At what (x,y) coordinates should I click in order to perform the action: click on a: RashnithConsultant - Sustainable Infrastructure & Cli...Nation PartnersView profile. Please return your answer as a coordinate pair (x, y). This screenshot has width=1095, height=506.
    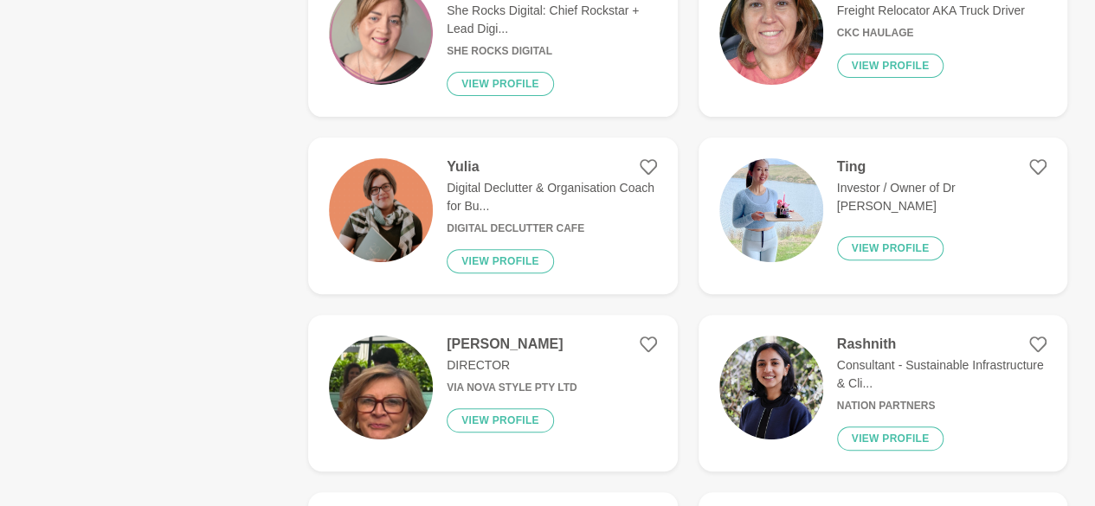
    Looking at the image, I should click on (883, 393).